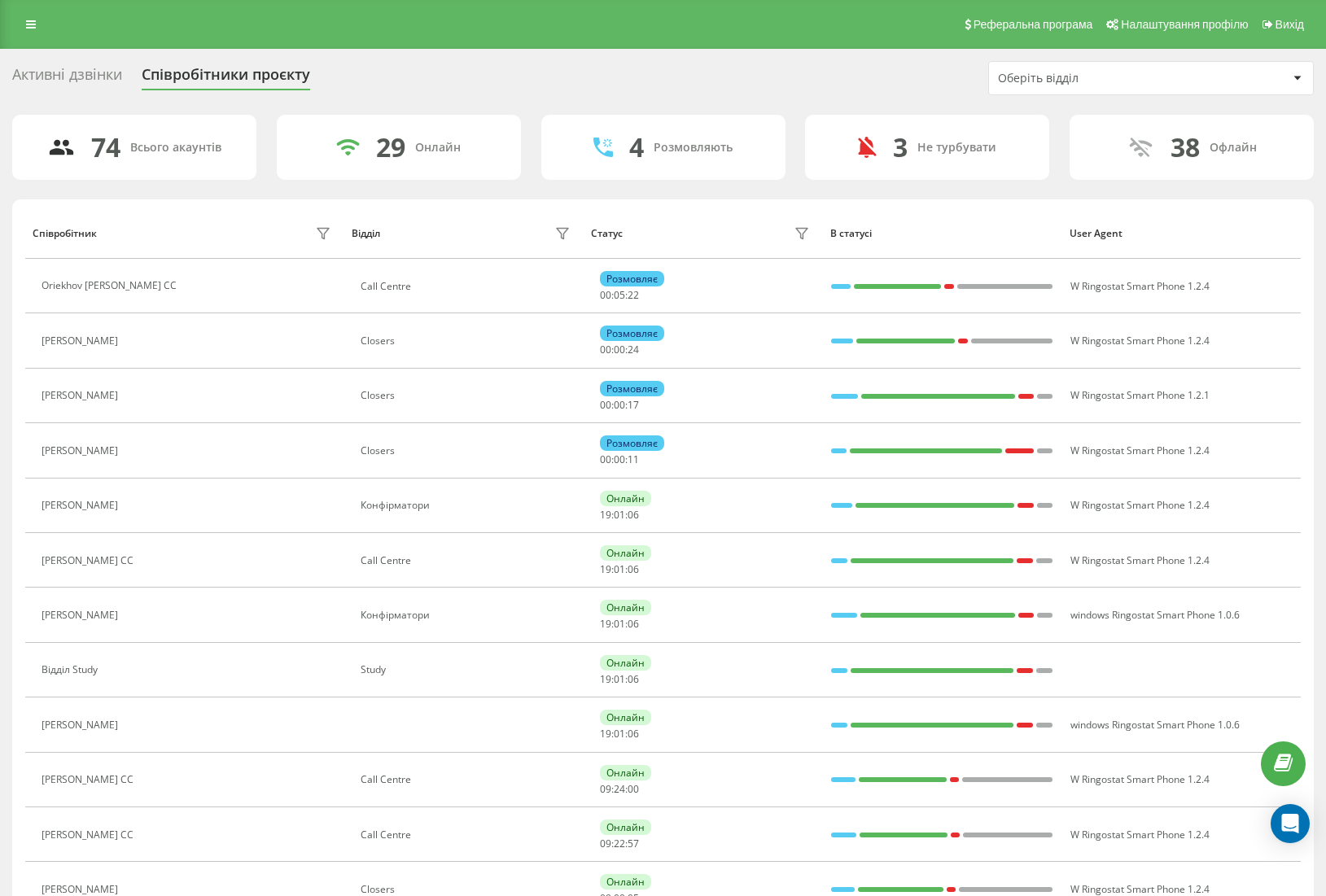  I want to click on div: Активні дзвінки, so click(67, 78).